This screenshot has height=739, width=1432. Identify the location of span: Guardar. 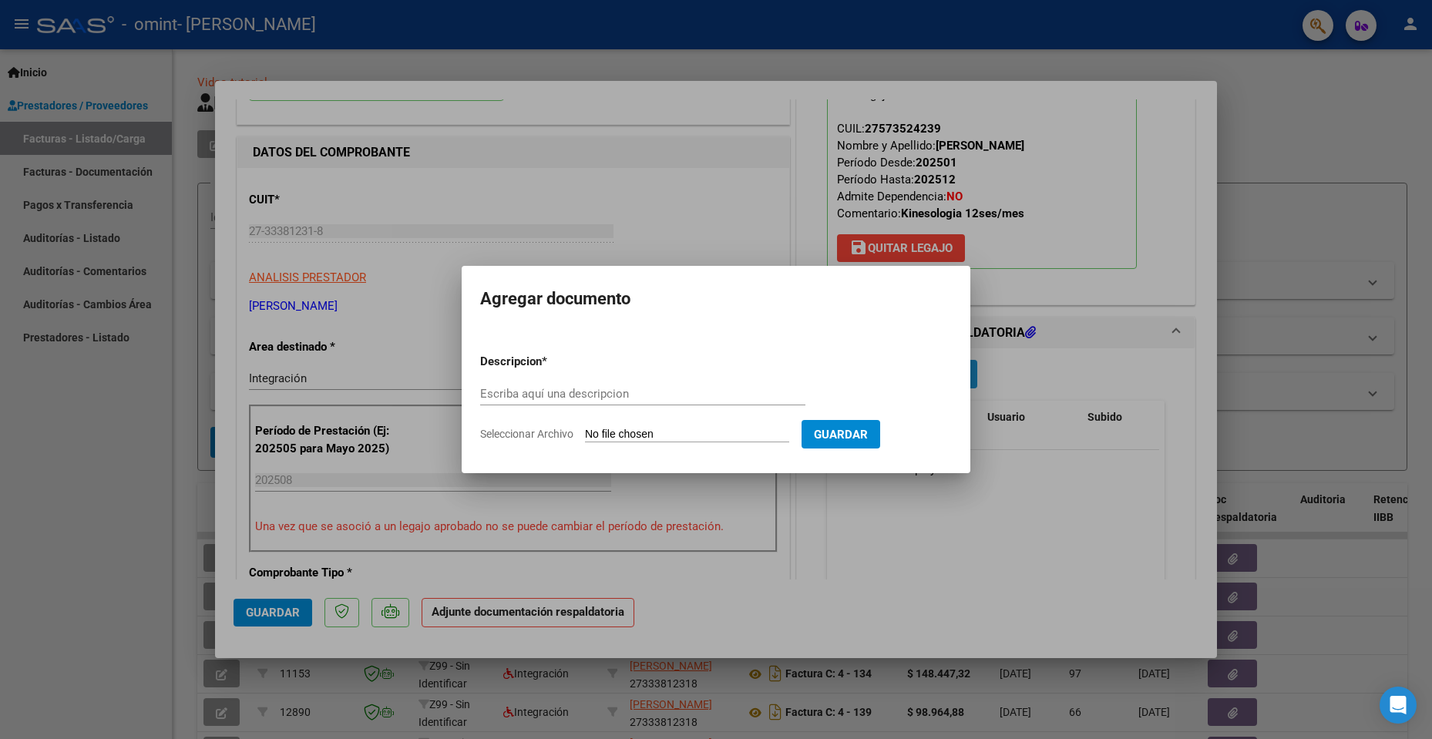
(841, 435).